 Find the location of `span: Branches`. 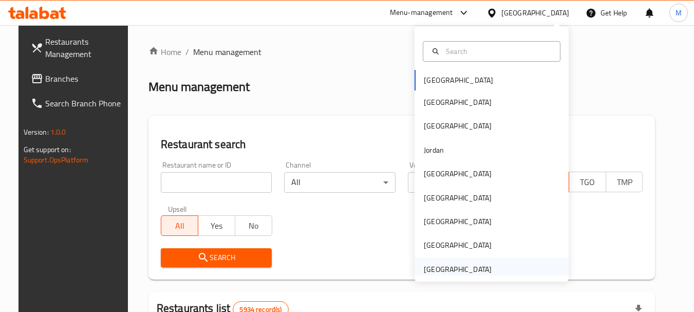

span: Branches is located at coordinates (86, 79).